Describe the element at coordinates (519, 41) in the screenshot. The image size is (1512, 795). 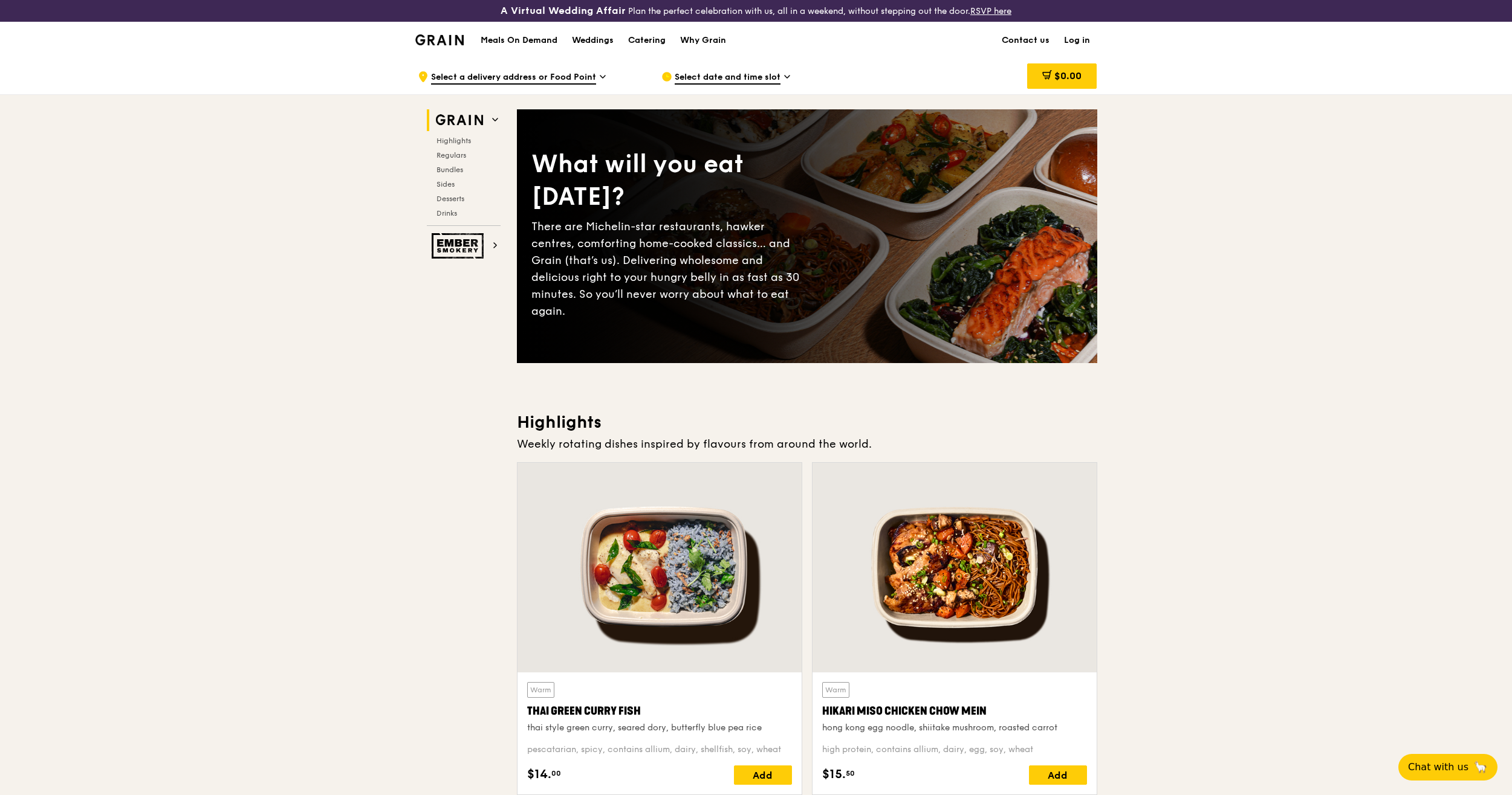
I see `h1: Meals On Demand` at that location.